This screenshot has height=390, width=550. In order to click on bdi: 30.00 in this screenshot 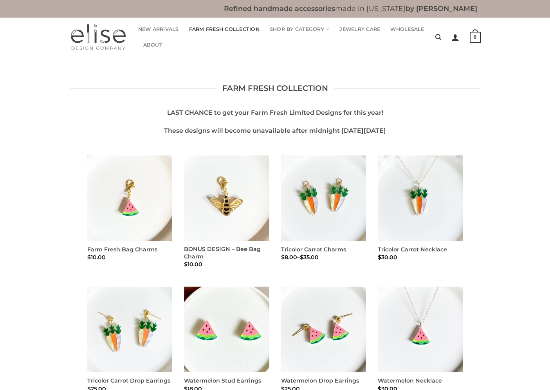, I will do `click(387, 257)`.